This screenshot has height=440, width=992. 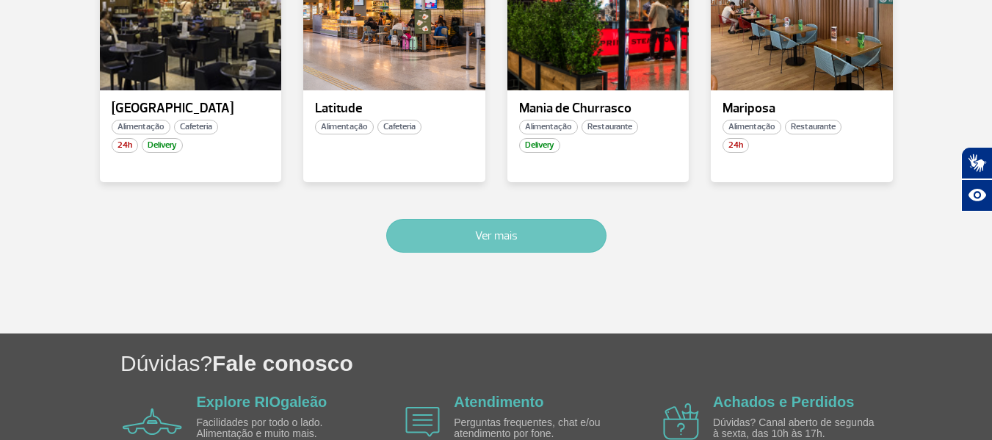 I want to click on p: Mariposa, so click(x=802, y=109).